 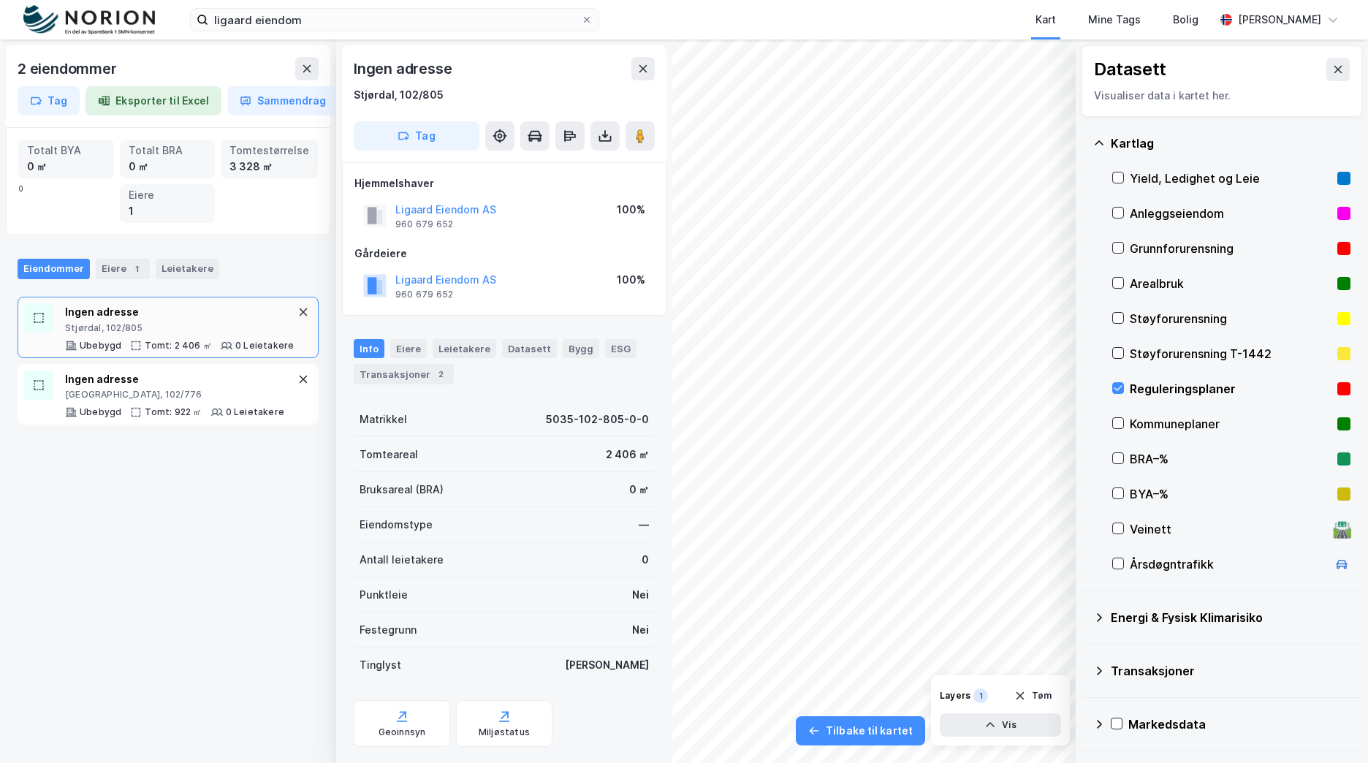 I want to click on div: Veinett, so click(x=1229, y=529).